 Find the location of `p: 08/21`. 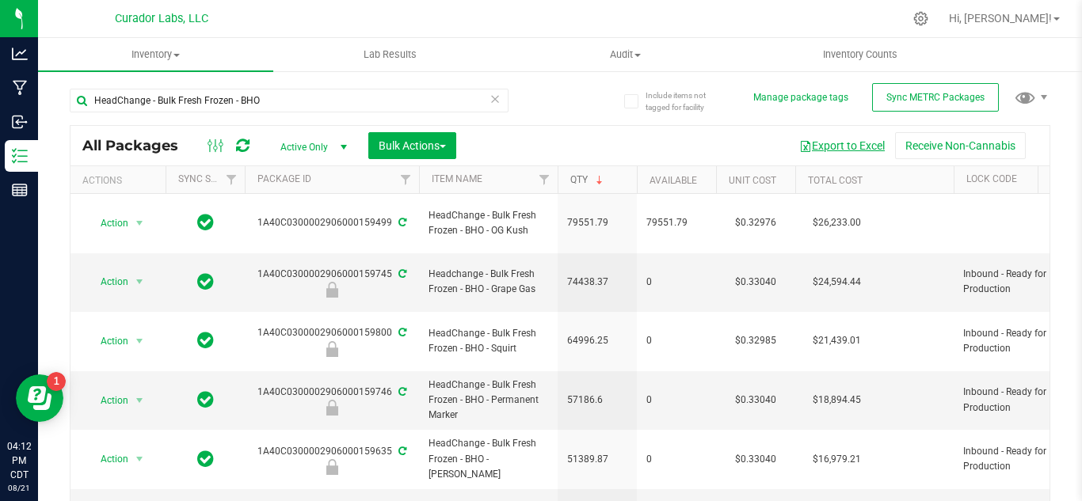

p: 08/21 is located at coordinates (19, 488).